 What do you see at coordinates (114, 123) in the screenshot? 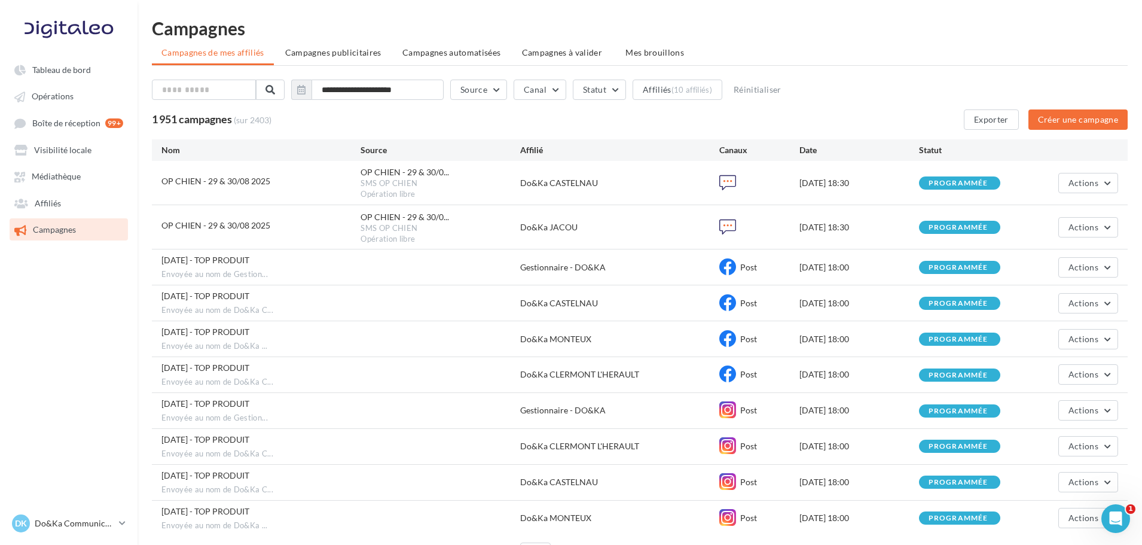
I see `div: 99+` at bounding box center [114, 123].